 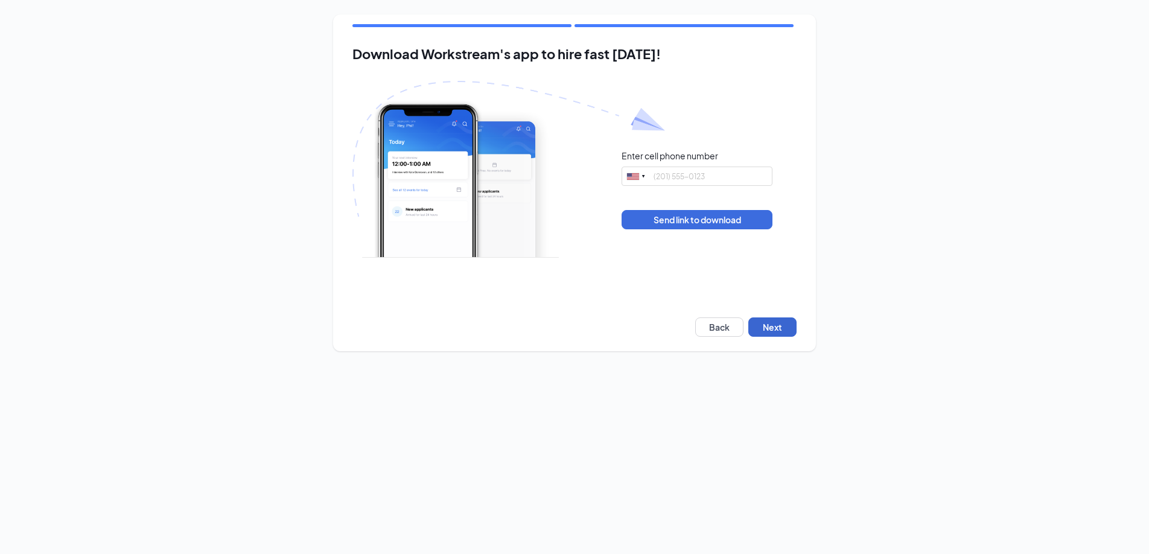 I want to click on img: Download Workstream's app with paper plane, so click(x=509, y=169).